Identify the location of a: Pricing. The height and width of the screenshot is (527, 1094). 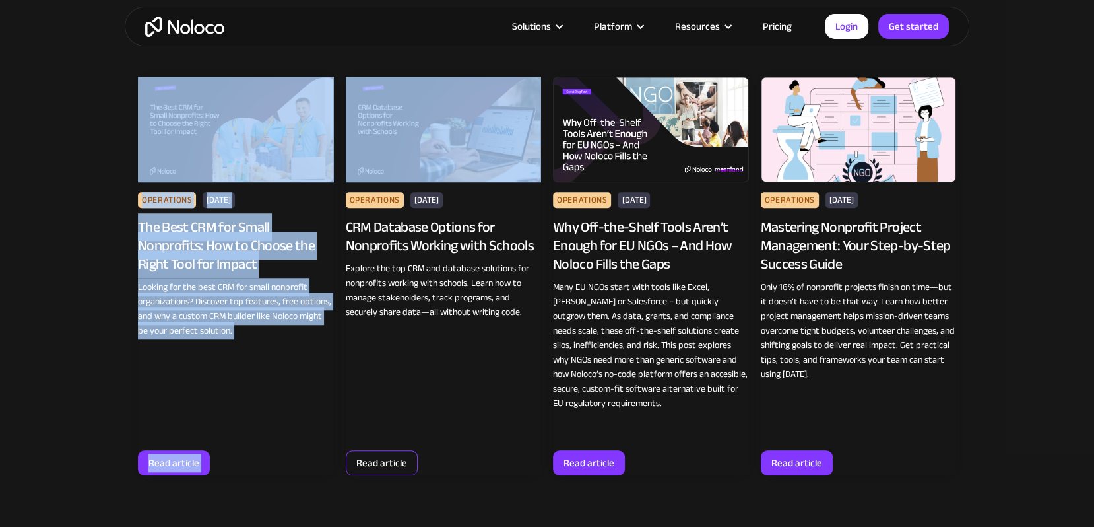
(777, 26).